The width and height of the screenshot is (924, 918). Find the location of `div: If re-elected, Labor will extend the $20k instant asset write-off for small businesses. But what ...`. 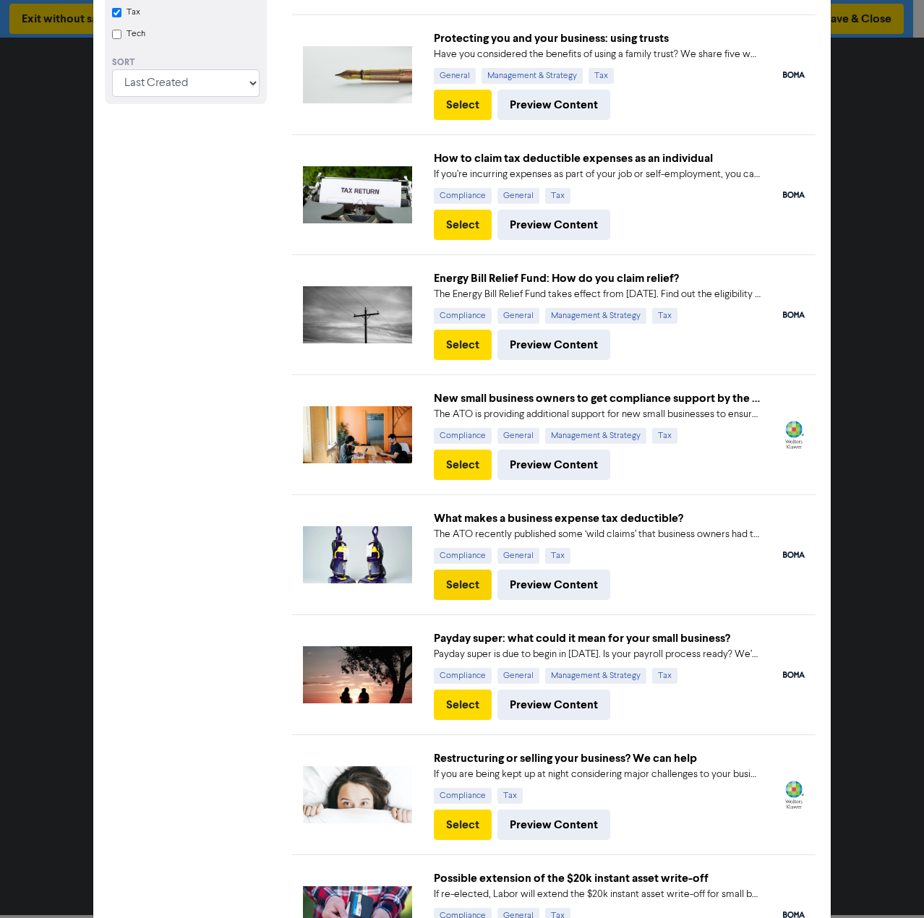

div: If re-elected, Labor will extend the $20k instant asset write-off for small businesses. But what ... is located at coordinates (597, 894).